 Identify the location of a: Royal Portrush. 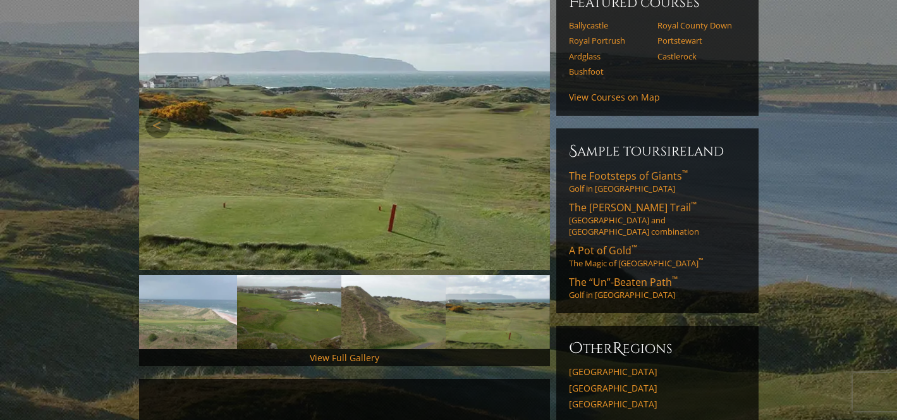
(609, 40).